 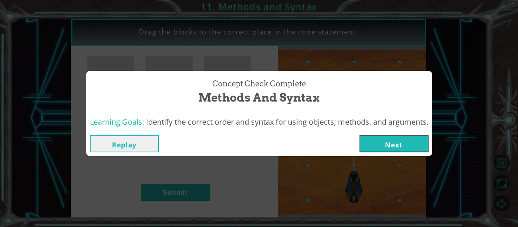 I want to click on span: Identify the correct order and syntax for using objects, methods, and arguments., so click(x=287, y=122).